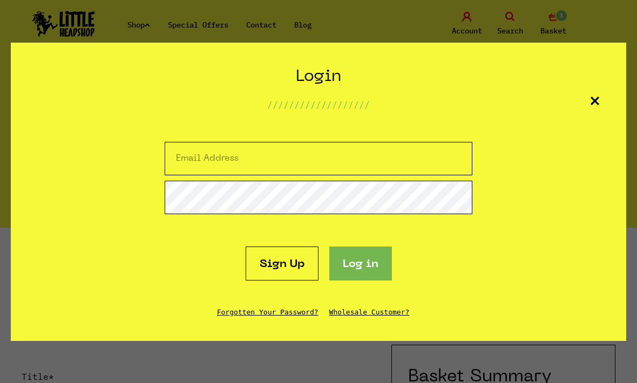 The image size is (637, 383). I want to click on input: Email Address, so click(318, 159).